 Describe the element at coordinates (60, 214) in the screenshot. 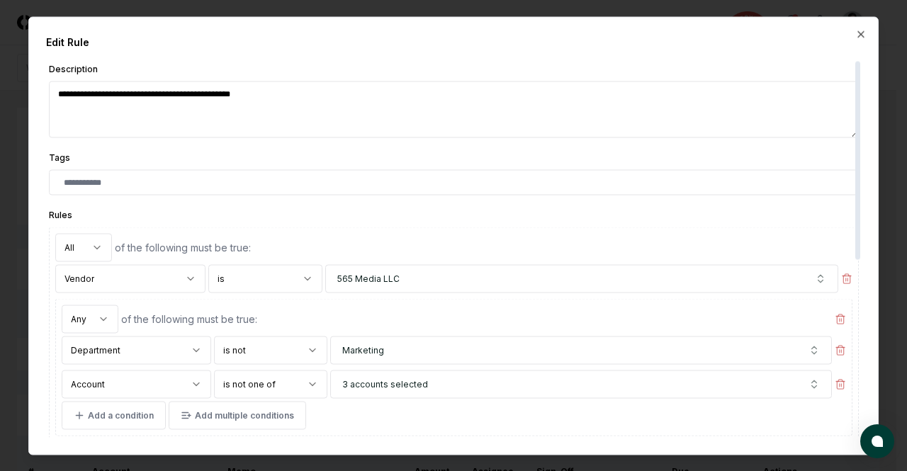

I see `label: Rules` at that location.